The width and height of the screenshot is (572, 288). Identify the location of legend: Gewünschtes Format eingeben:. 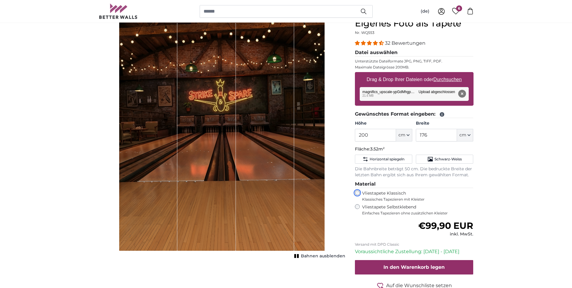
(414, 114).